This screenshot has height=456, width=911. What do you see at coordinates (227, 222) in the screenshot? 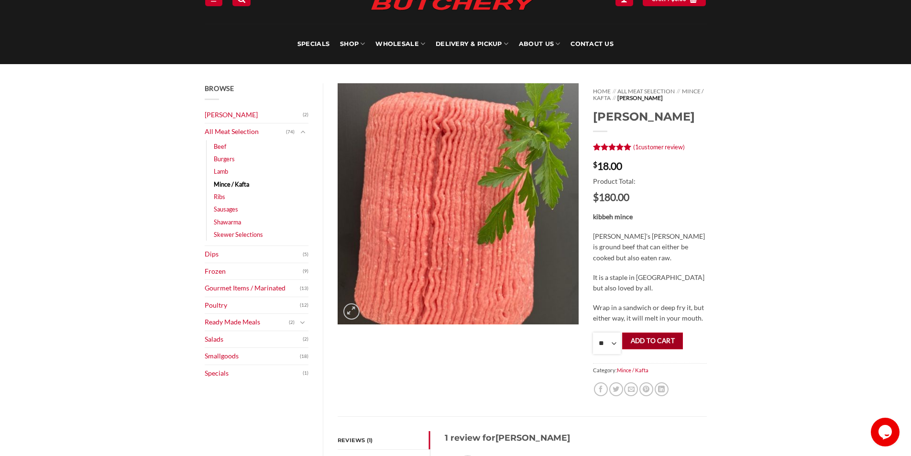
I see `a: Shawarma` at bounding box center [227, 222].